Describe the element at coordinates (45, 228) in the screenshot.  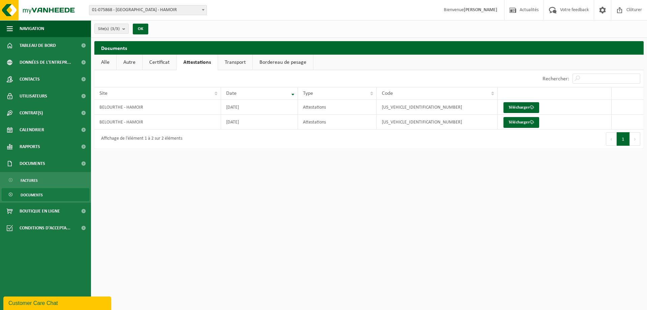
I see `span: Conditions d'accepta...` at that location.